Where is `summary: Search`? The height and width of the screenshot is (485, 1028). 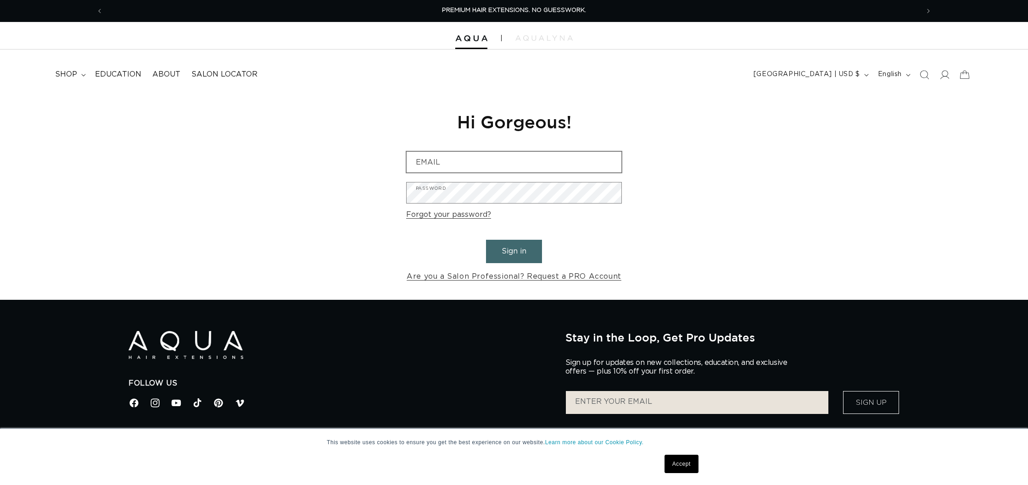
summary: Search is located at coordinates (924, 75).